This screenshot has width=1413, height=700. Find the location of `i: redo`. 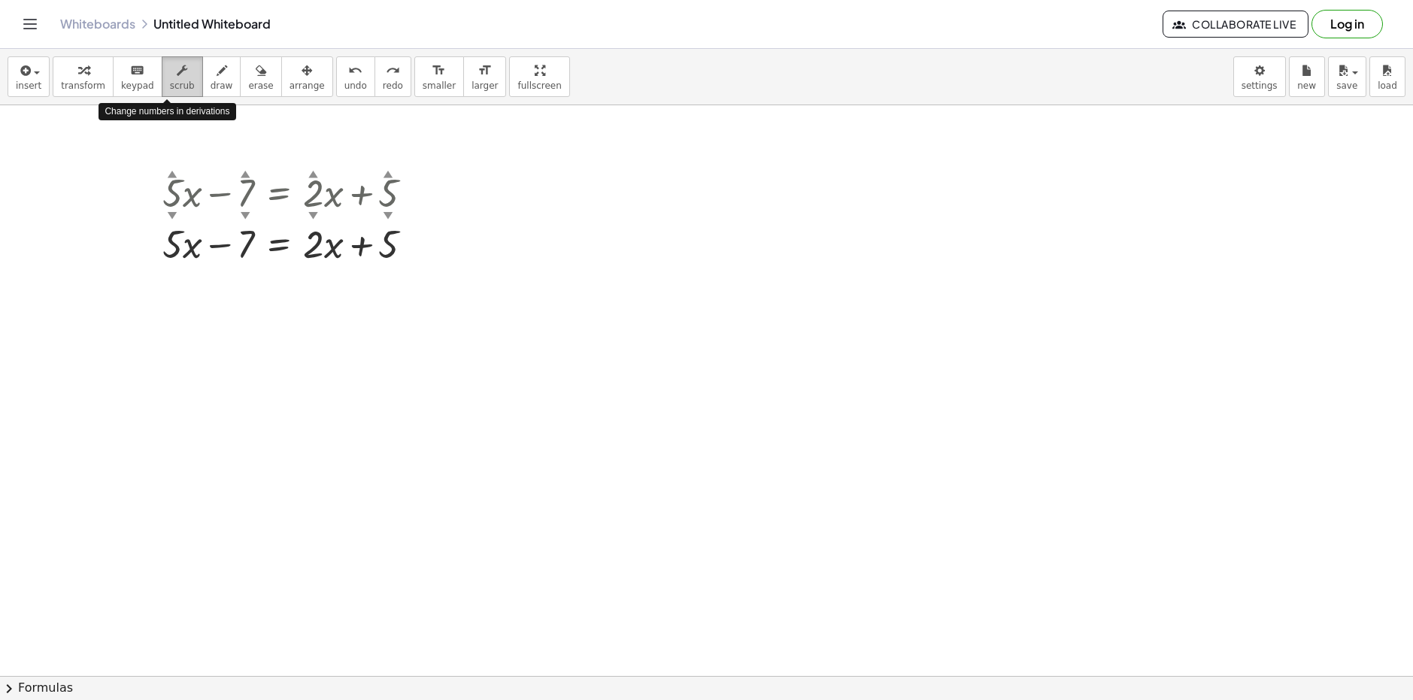

i: redo is located at coordinates (392, 71).